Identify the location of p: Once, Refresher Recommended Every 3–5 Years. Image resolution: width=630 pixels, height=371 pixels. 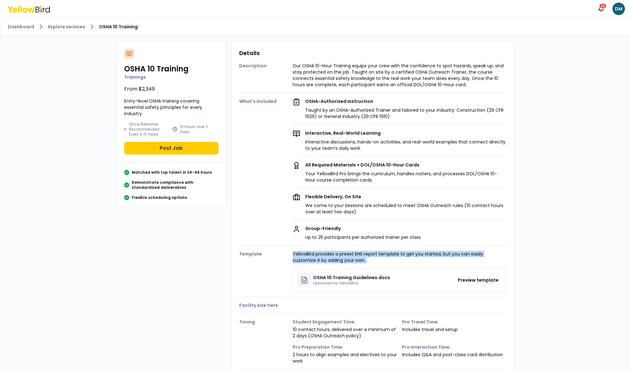
(149, 129).